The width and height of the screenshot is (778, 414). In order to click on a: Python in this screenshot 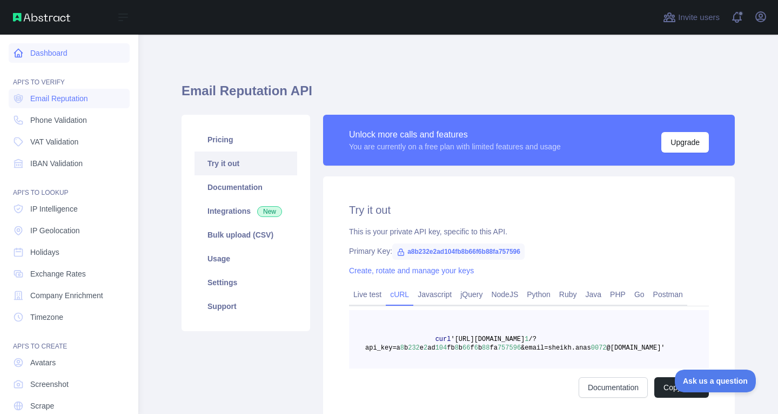, I will do `click(539, 294)`.